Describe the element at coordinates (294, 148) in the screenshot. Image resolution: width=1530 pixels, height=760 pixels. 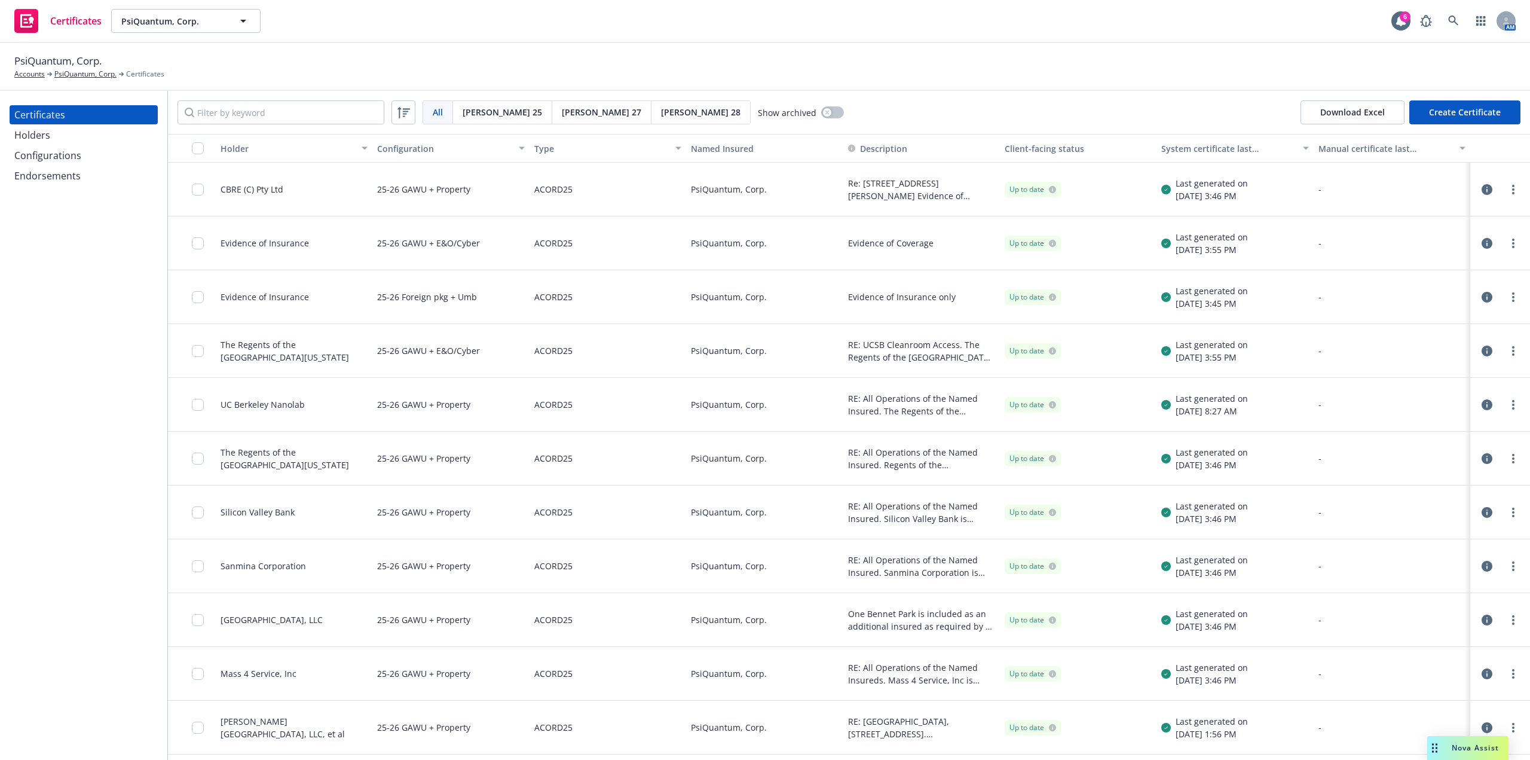
I see `button: Holder` at that location.